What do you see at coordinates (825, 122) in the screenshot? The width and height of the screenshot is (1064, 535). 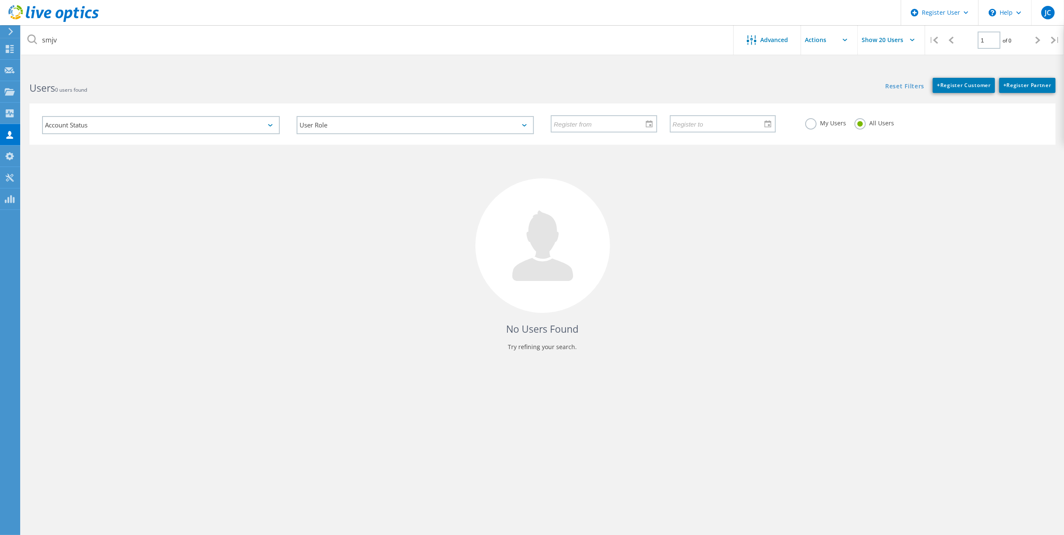 I see `label: My Users` at bounding box center [825, 122].